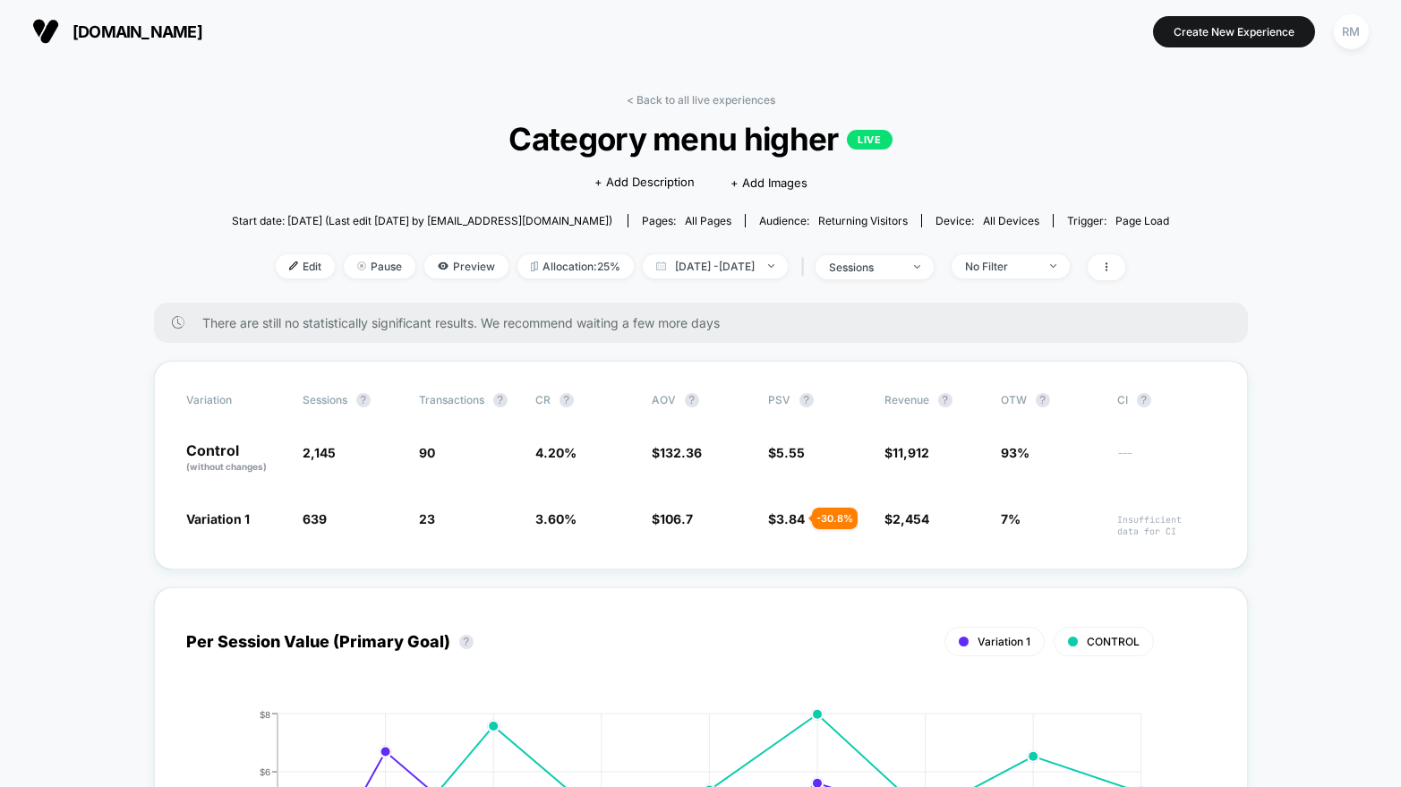 The height and width of the screenshot is (787, 1401). Describe the element at coordinates (660, 266) in the screenshot. I see `img: calendar` at that location.